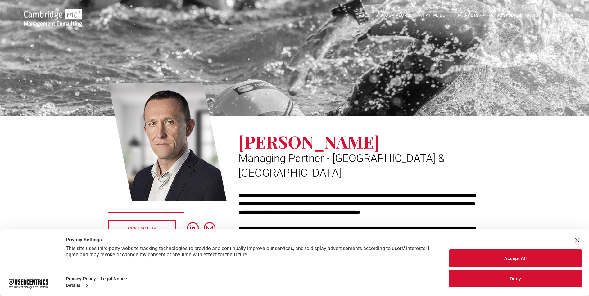 Image resolution: width=589 pixels, height=296 pixels. What do you see at coordinates (142, 228) in the screenshot?
I see `a: CONTACT US` at bounding box center [142, 228].